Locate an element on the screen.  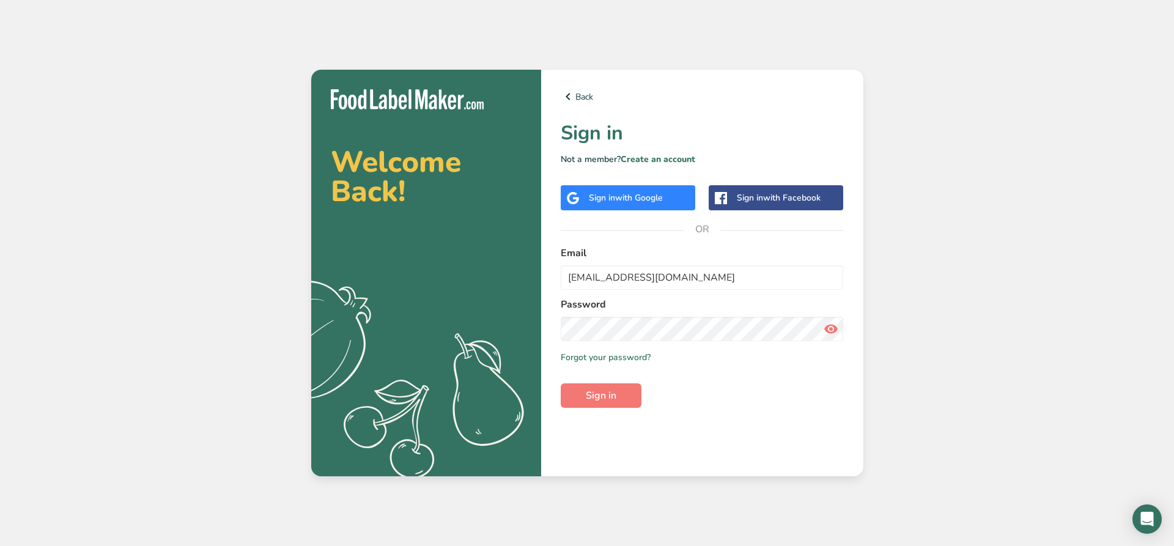
img: Food Label Maker is located at coordinates (407, 99).